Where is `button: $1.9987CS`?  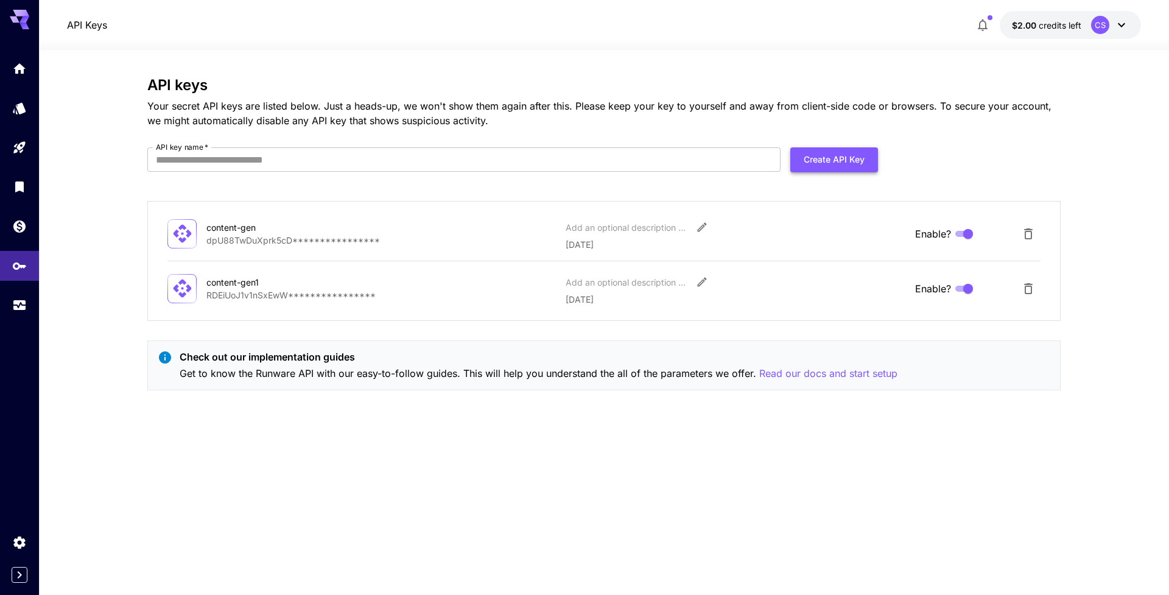
button: $1.9987CS is located at coordinates (1070, 25).